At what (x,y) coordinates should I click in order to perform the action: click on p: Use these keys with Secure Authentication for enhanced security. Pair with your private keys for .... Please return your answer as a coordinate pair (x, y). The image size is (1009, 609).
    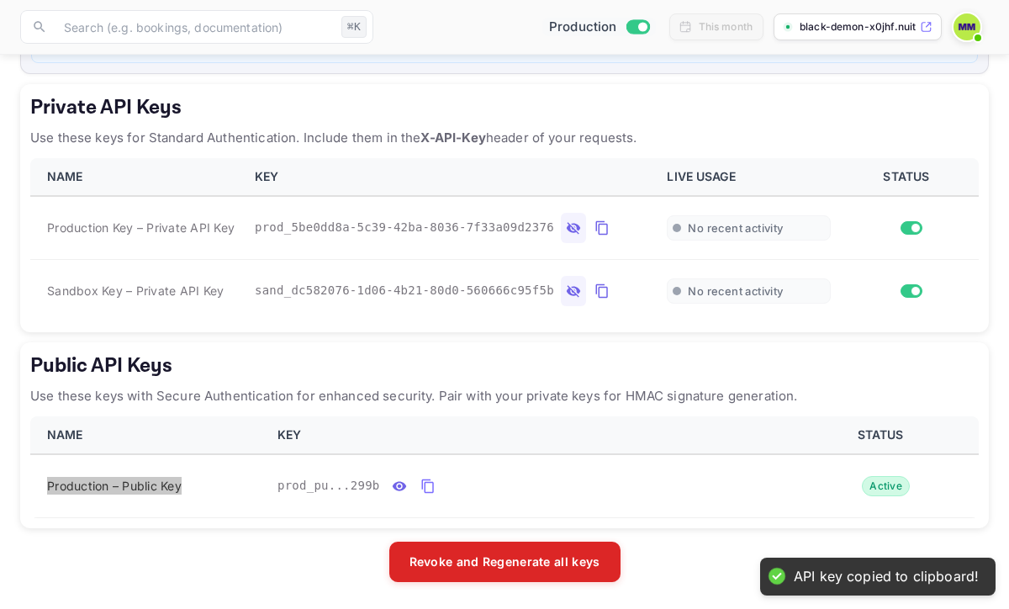
    Looking at the image, I should click on (504, 396).